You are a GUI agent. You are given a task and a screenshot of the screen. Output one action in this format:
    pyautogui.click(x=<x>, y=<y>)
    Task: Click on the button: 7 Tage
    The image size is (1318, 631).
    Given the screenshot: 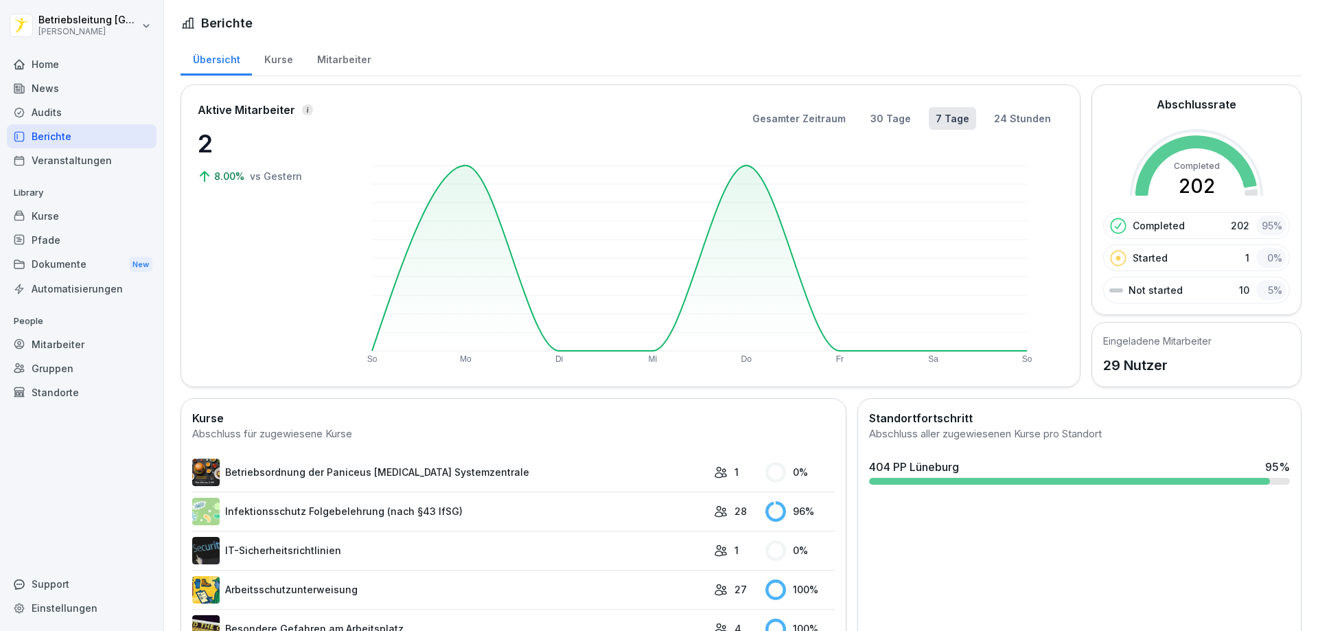 What is the action you would take?
    pyautogui.click(x=952, y=118)
    